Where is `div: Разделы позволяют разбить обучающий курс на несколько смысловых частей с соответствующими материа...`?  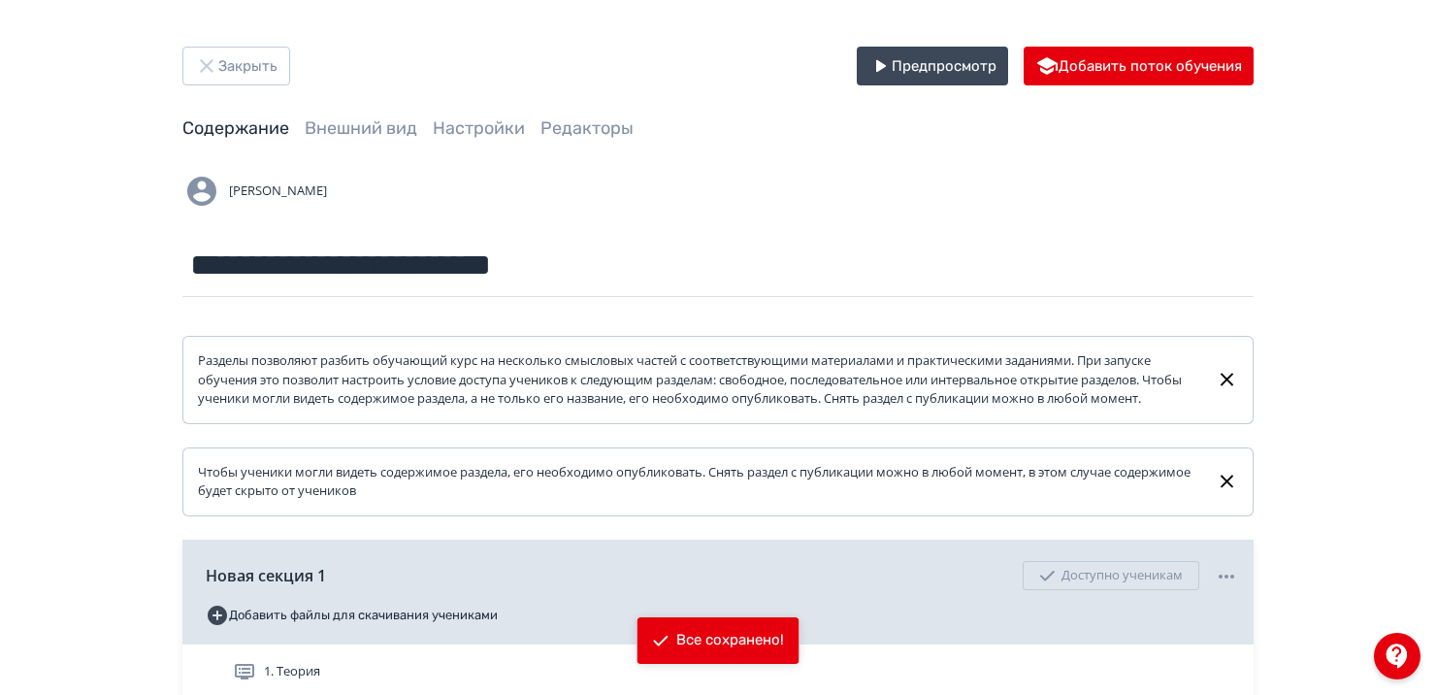
div: Разделы позволяют разбить обучающий курс на несколько смысловых частей с соответствующими материа... is located at coordinates (699, 379).